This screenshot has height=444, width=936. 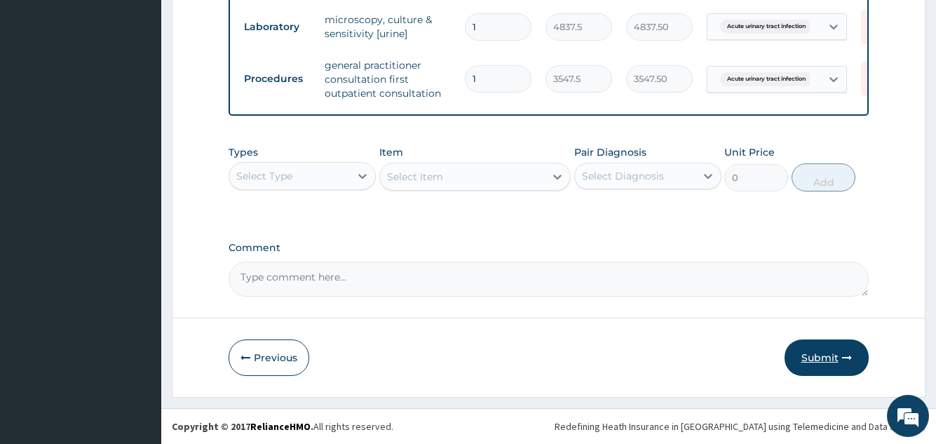 What do you see at coordinates (391, 152) in the screenshot?
I see `label: Item` at bounding box center [391, 152].